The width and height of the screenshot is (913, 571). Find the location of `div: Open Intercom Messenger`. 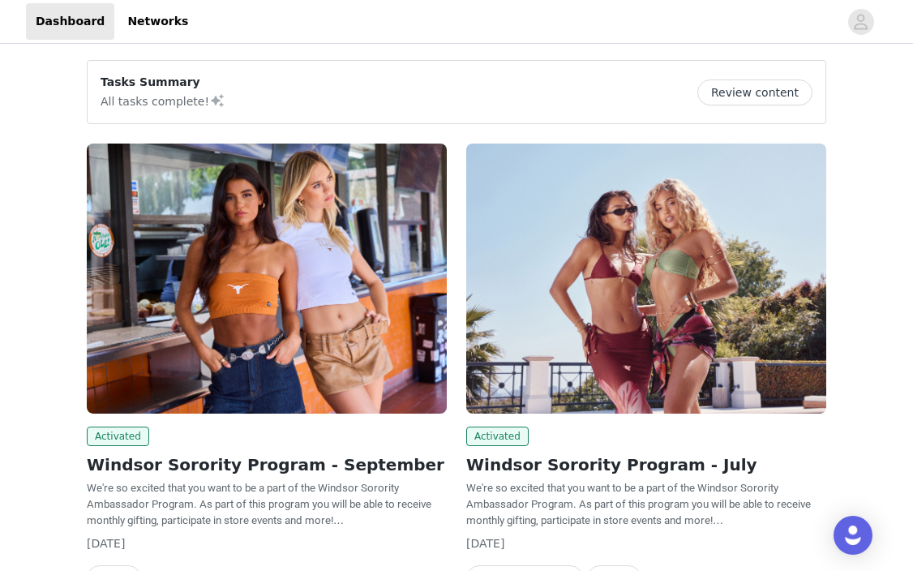

div: Open Intercom Messenger is located at coordinates (853, 535).